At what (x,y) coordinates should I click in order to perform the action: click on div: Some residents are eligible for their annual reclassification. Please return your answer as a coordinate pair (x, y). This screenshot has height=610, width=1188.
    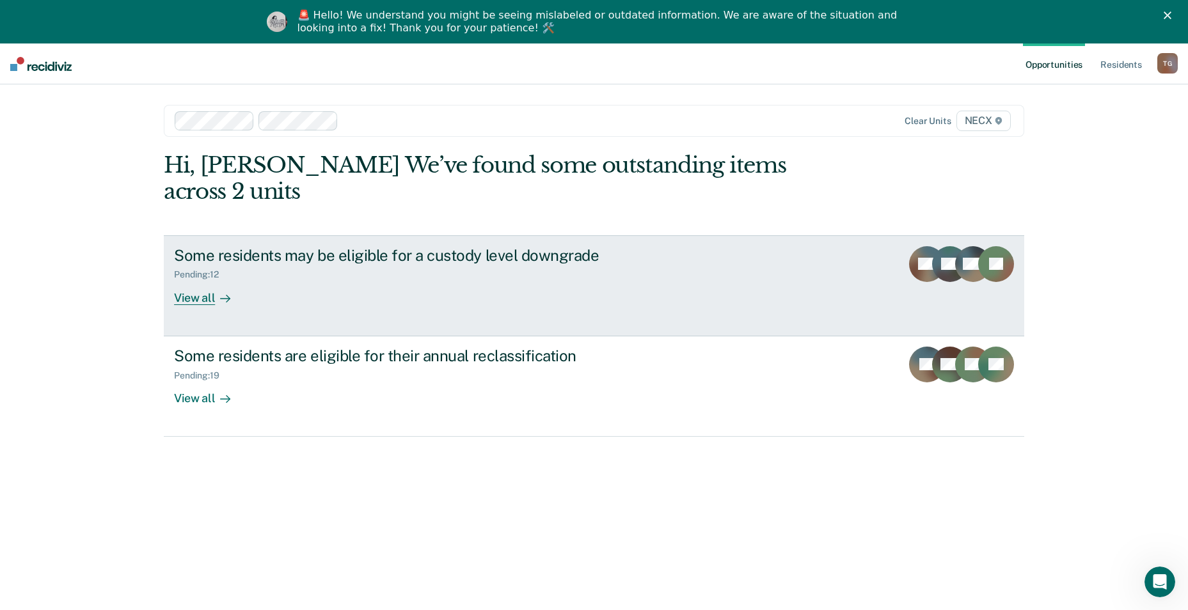
    Looking at the image, I should click on (399, 356).